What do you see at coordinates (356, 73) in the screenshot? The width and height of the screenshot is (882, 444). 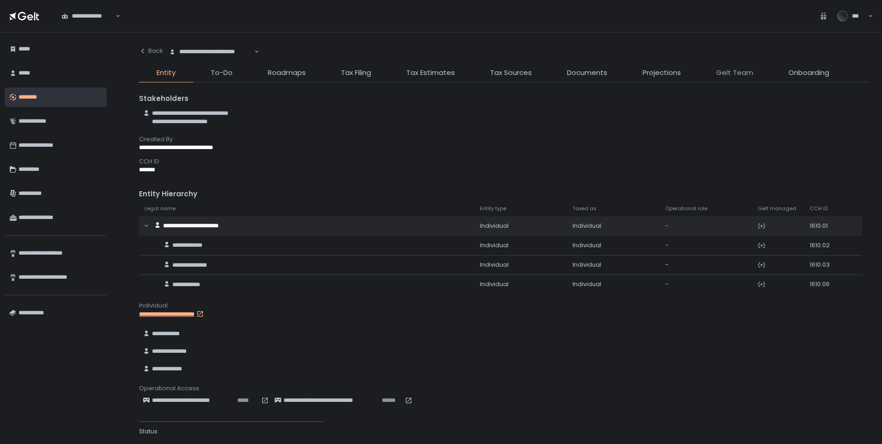 I see `span: Tax Filing` at bounding box center [356, 73].